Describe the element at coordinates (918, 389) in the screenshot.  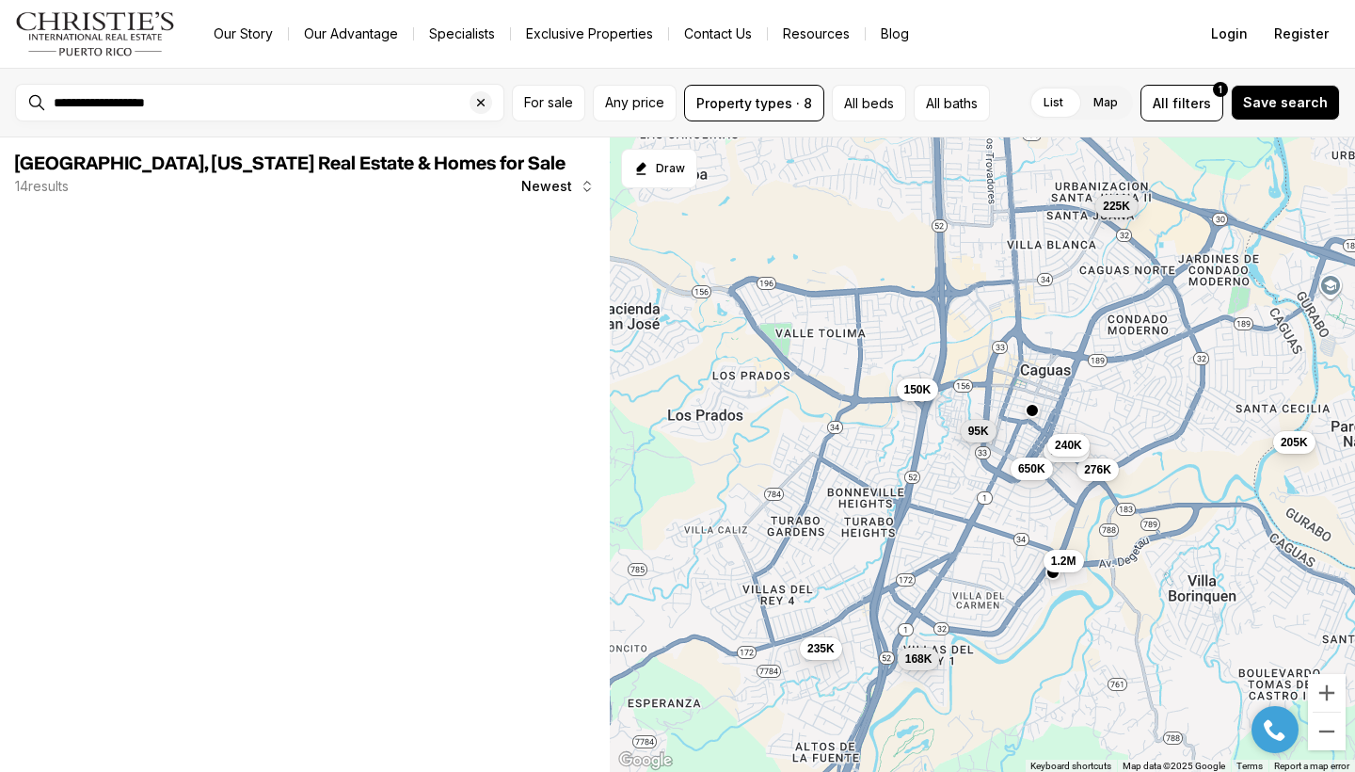
I see `button: 150K` at that location.